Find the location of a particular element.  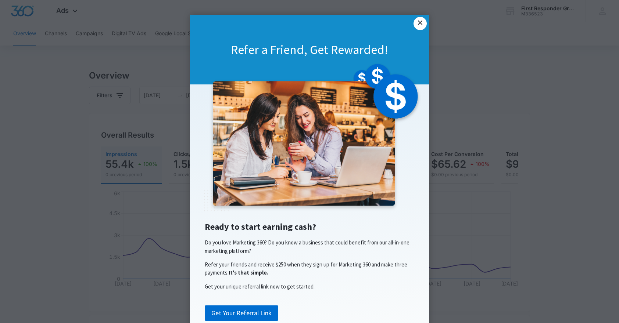

a: Get Your Referral Link is located at coordinates (241, 313).